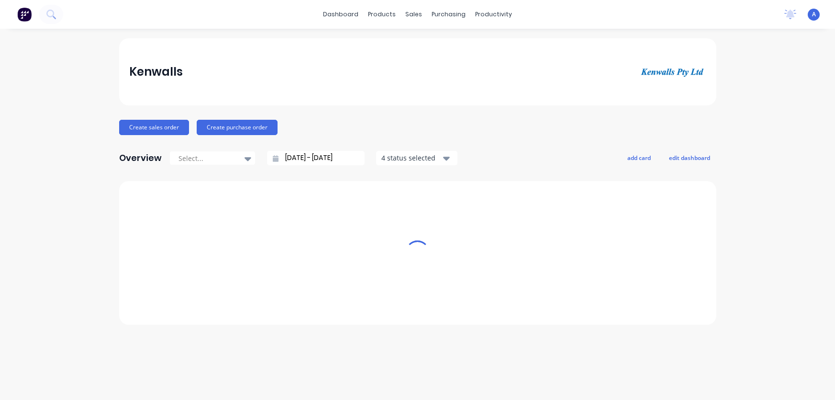  I want to click on div: Overview, so click(140, 158).